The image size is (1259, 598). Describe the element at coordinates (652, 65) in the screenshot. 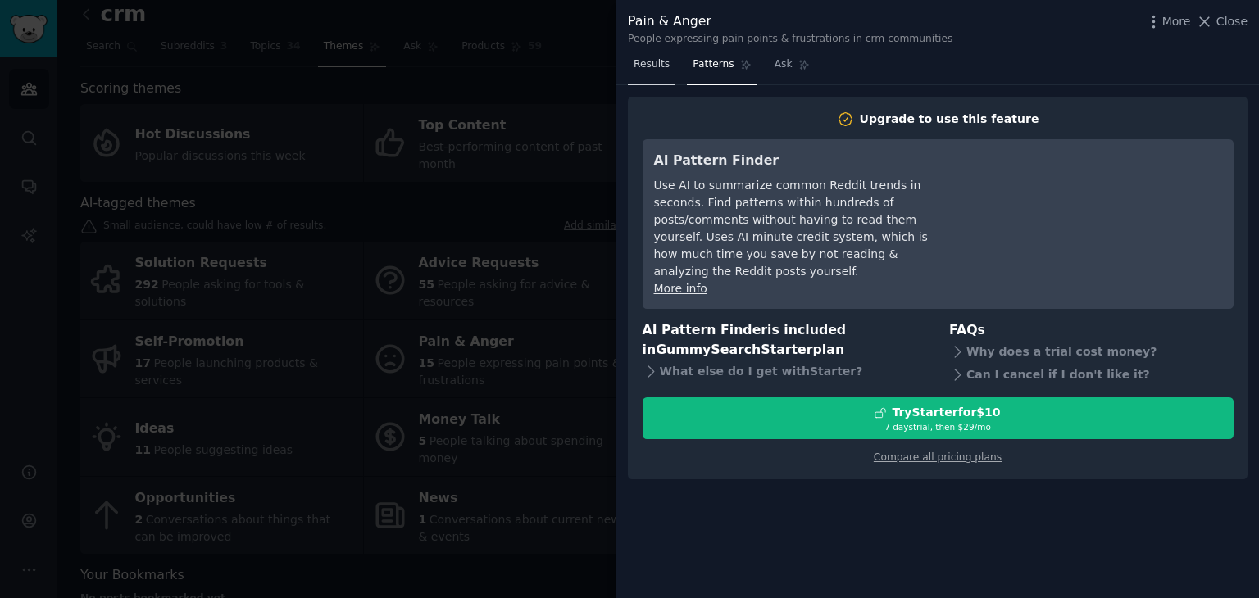

I see `span: Results` at that location.